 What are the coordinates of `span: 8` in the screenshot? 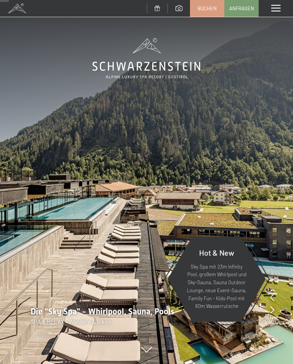 It's located at (274, 321).